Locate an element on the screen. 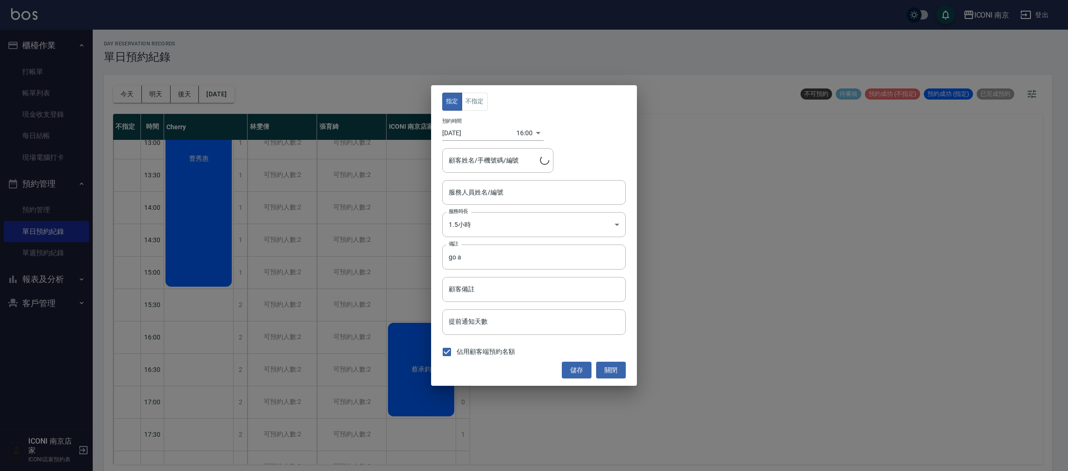 The image size is (1068, 471). div: 1.5小時 is located at coordinates (534, 225).